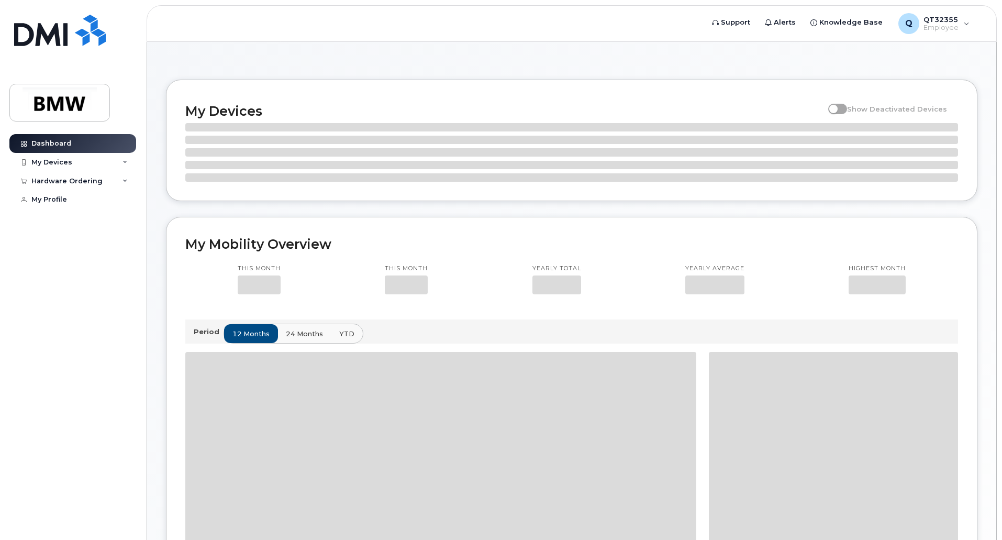 Image resolution: width=1002 pixels, height=540 pixels. What do you see at coordinates (572, 244) in the screenshot?
I see `h2: My Mobility Overview` at bounding box center [572, 244].